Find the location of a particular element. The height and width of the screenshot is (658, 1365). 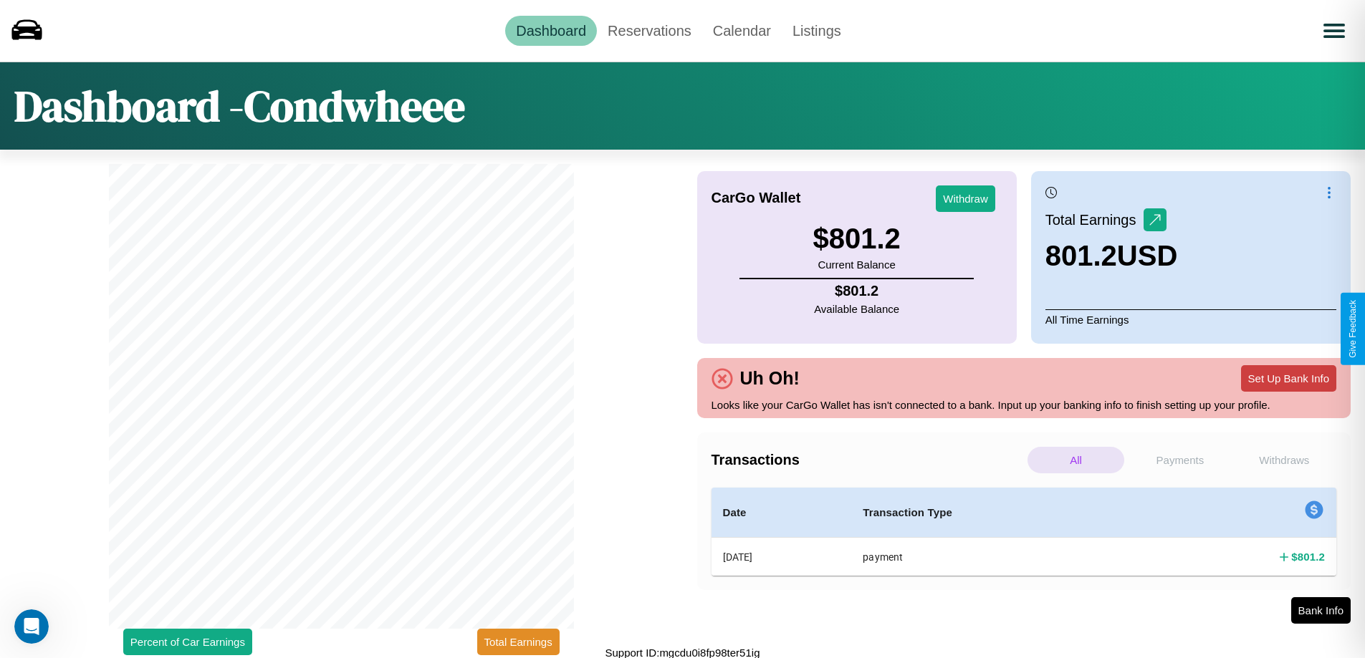

button: Total Earnings is located at coordinates (518, 642).